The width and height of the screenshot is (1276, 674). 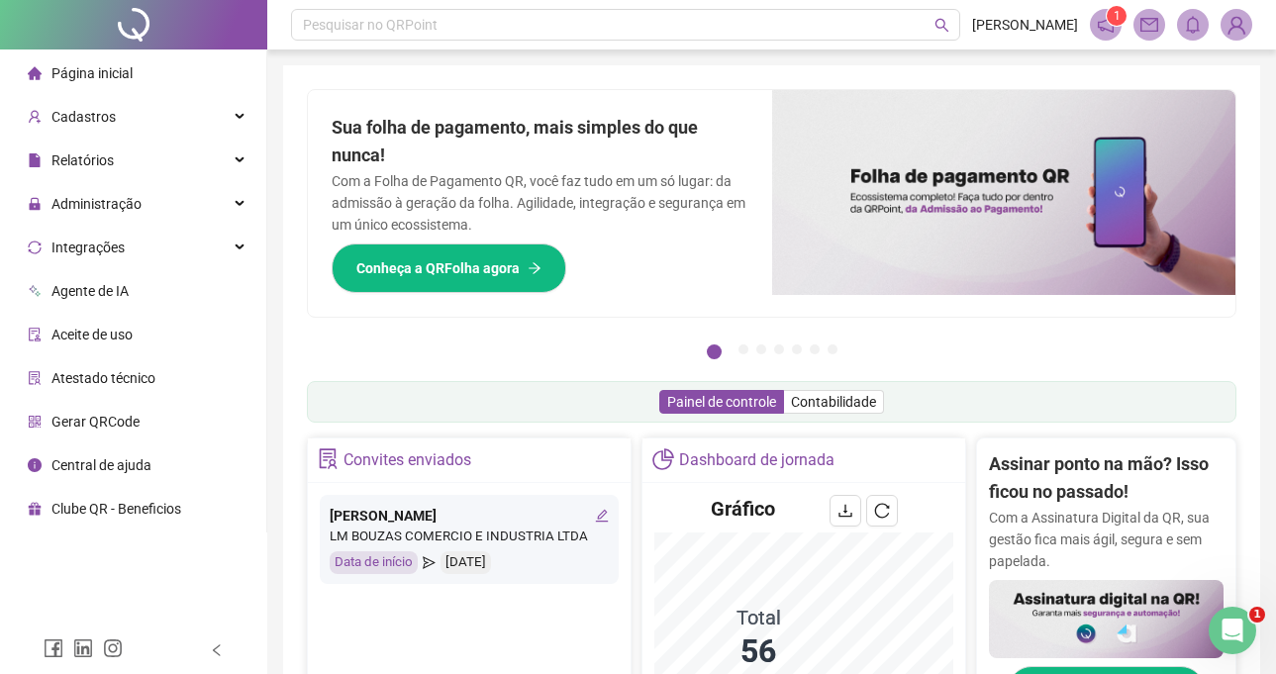 I want to click on span: Relatórios, so click(x=82, y=160).